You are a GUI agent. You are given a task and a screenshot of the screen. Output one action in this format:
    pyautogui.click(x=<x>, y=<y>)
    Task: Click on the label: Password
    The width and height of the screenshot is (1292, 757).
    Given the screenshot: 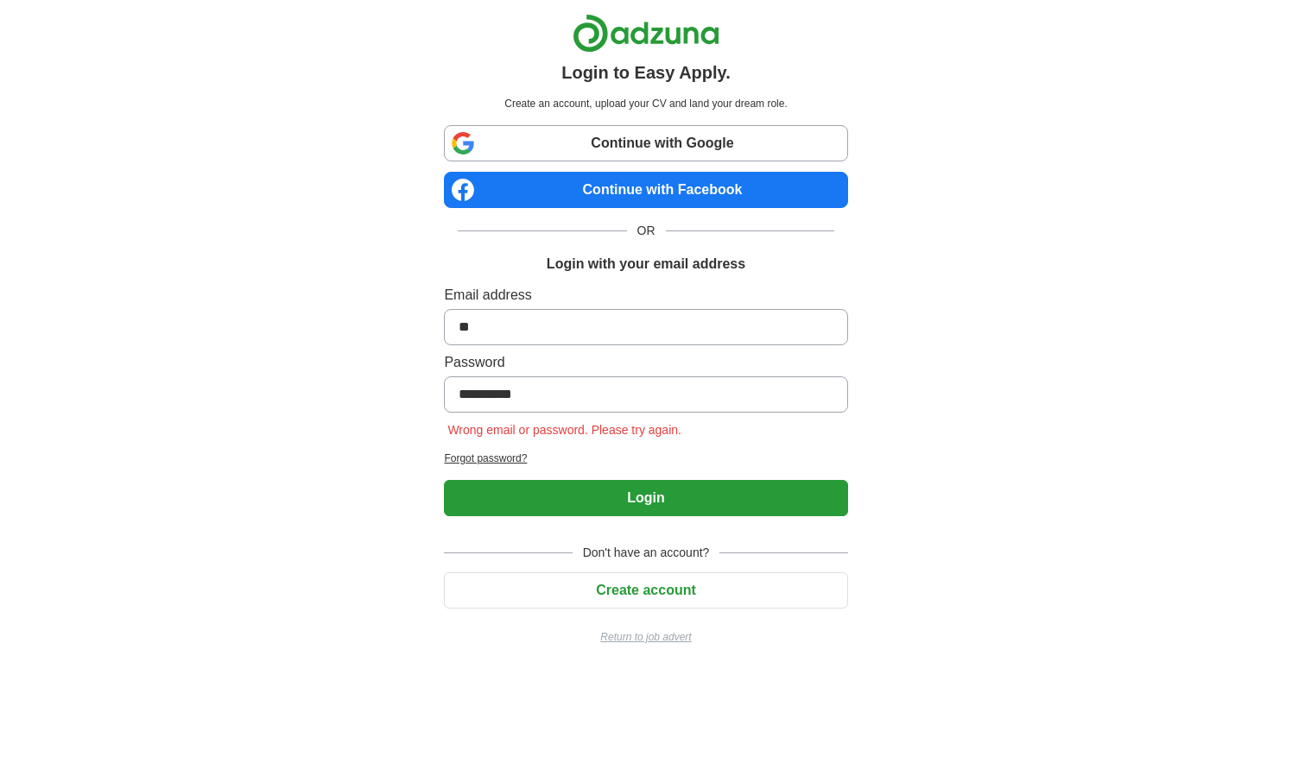 What is the action you would take?
    pyautogui.click(x=645, y=363)
    